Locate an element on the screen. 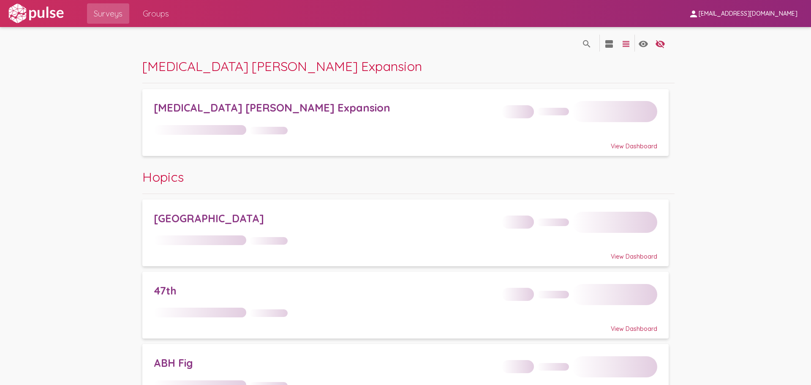  span: Surveys is located at coordinates (108, 14).